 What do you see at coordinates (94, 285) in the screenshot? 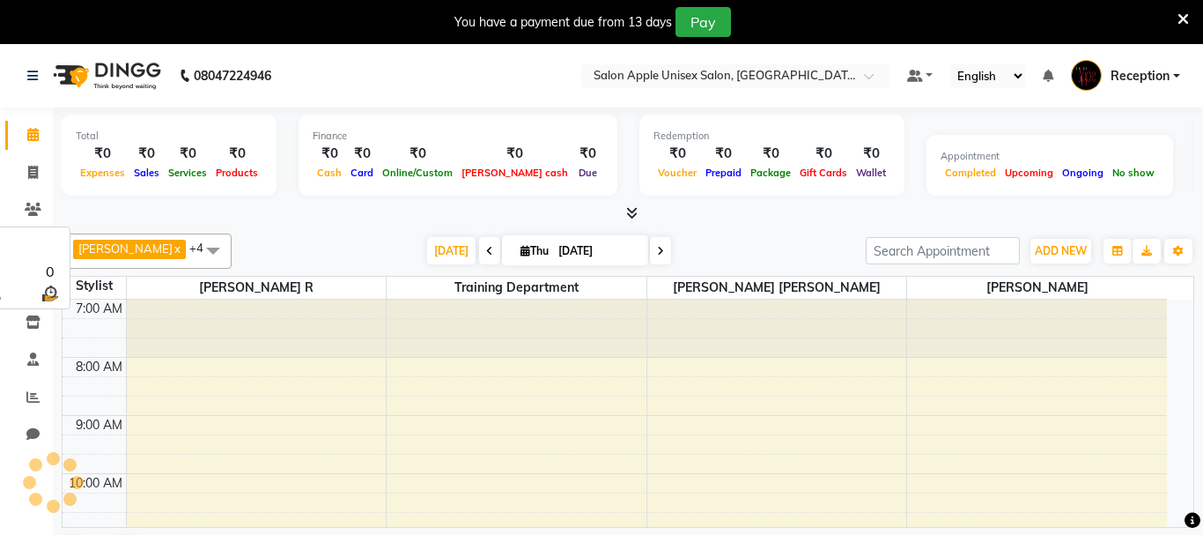
I see `div: Stylist` at bounding box center [94, 285].